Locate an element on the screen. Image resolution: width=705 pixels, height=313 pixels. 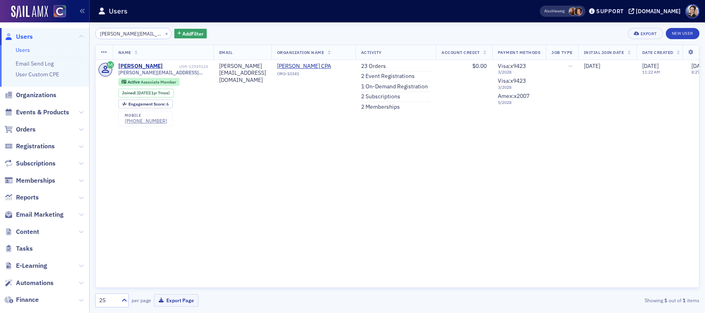
a: E-Learning is located at coordinates (26, 266).